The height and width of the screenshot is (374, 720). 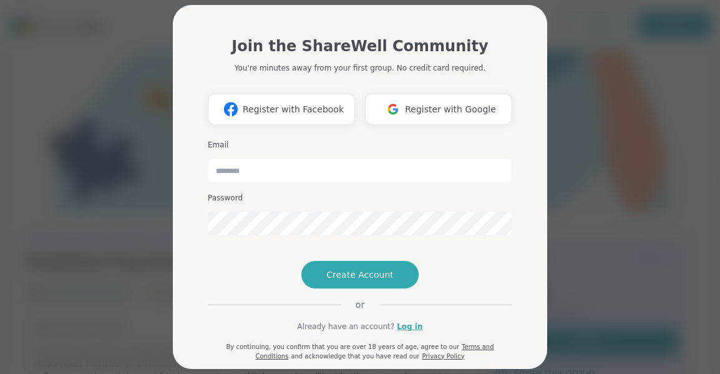 What do you see at coordinates (451, 109) in the screenshot?
I see `span: Register with Google` at bounding box center [451, 109].